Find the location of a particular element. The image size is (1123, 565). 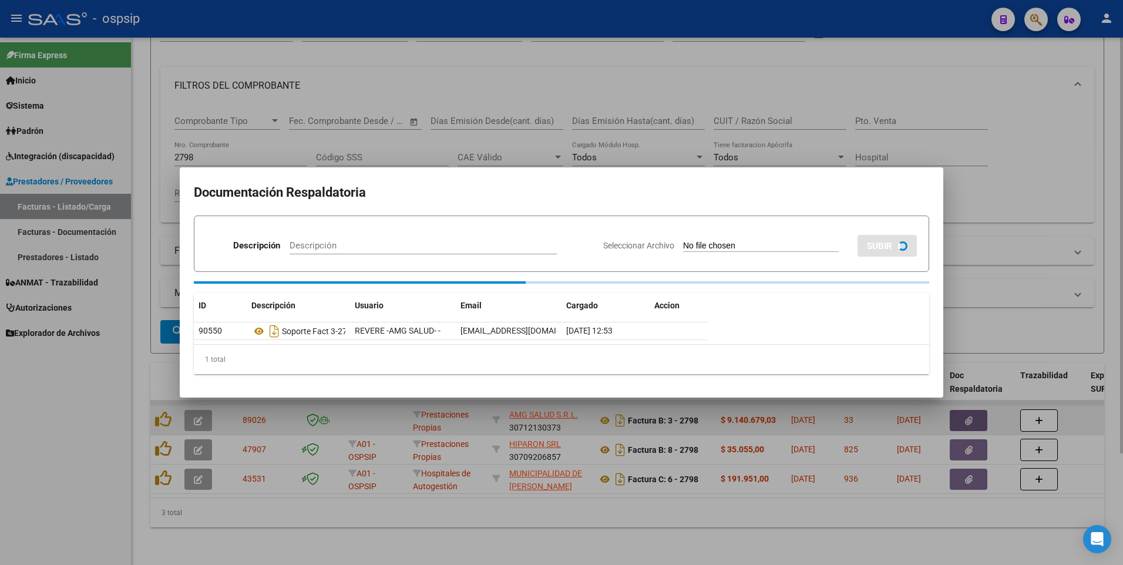

span: Cargado is located at coordinates (582, 306).